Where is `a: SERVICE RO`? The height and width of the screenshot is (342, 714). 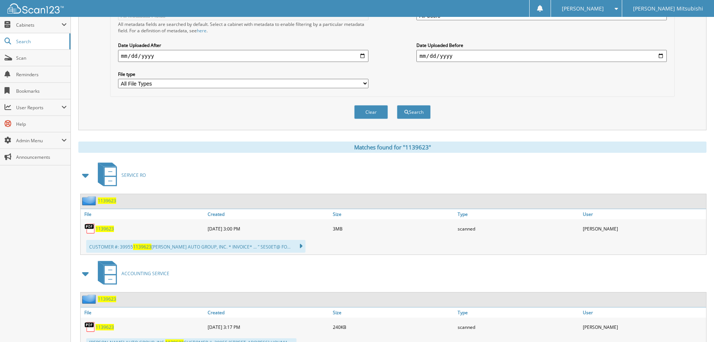
a: SERVICE RO is located at coordinates (120, 175).